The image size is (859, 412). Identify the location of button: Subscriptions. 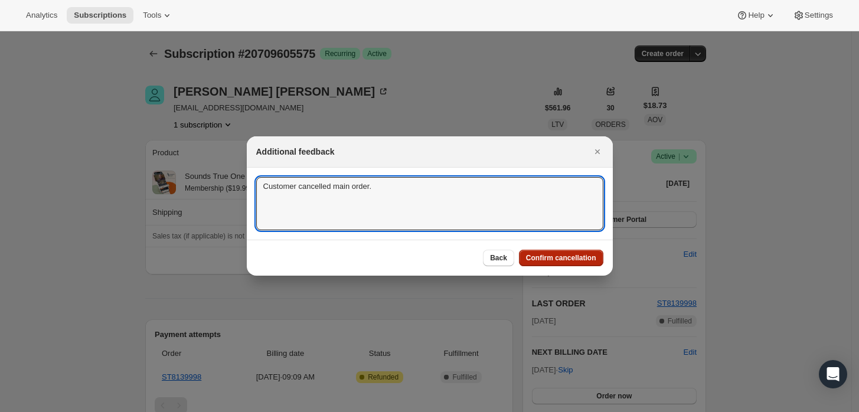
(100, 15).